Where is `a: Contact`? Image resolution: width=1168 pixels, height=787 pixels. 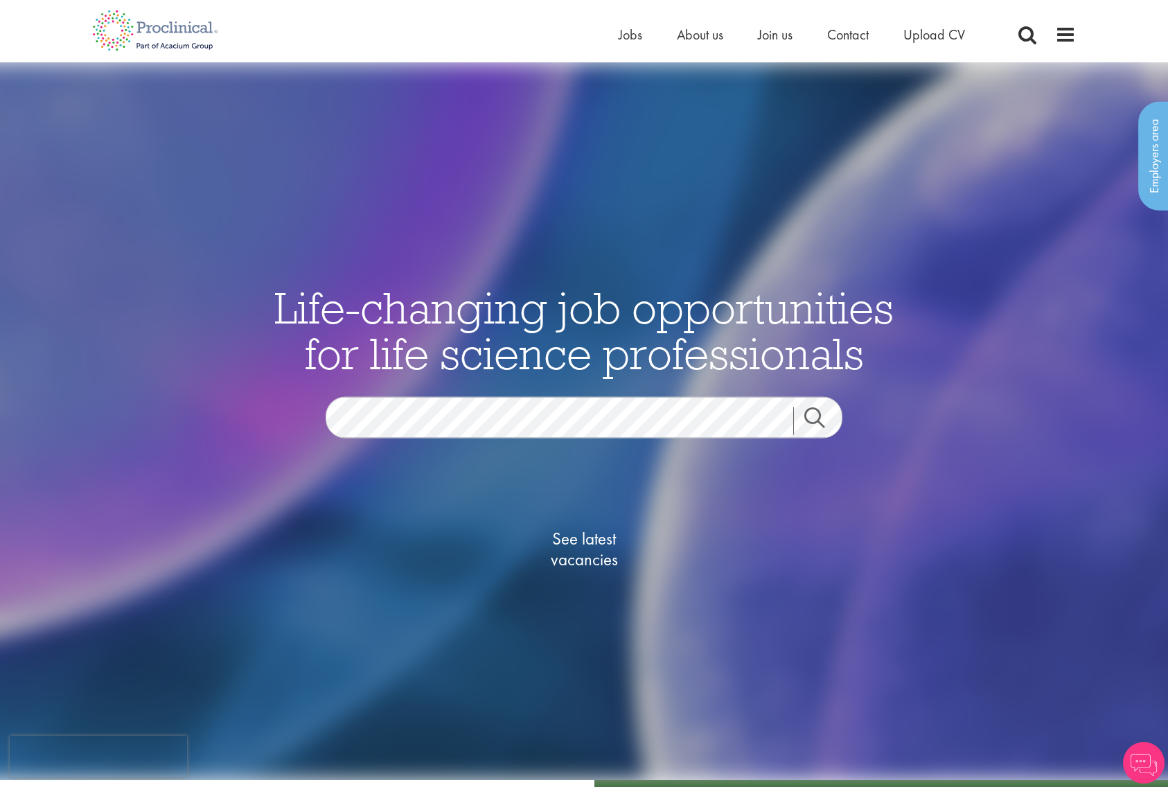 a: Contact is located at coordinates (848, 35).